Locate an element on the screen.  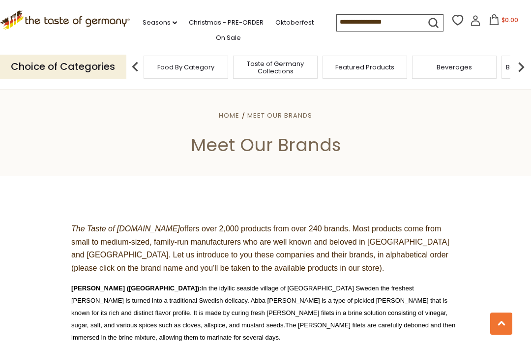
span: Home is located at coordinates (229, 115).